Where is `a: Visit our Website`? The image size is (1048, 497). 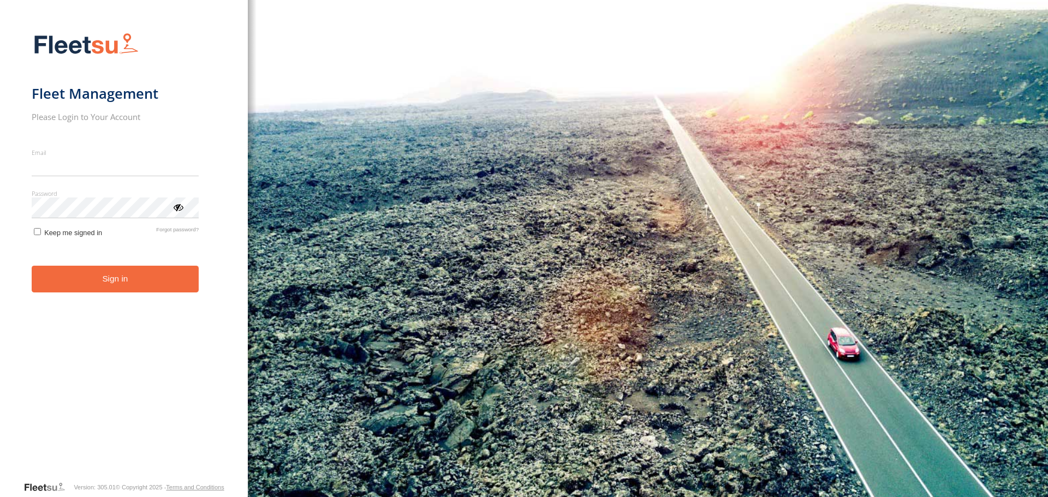
a: Visit our Website is located at coordinates (49, 487).